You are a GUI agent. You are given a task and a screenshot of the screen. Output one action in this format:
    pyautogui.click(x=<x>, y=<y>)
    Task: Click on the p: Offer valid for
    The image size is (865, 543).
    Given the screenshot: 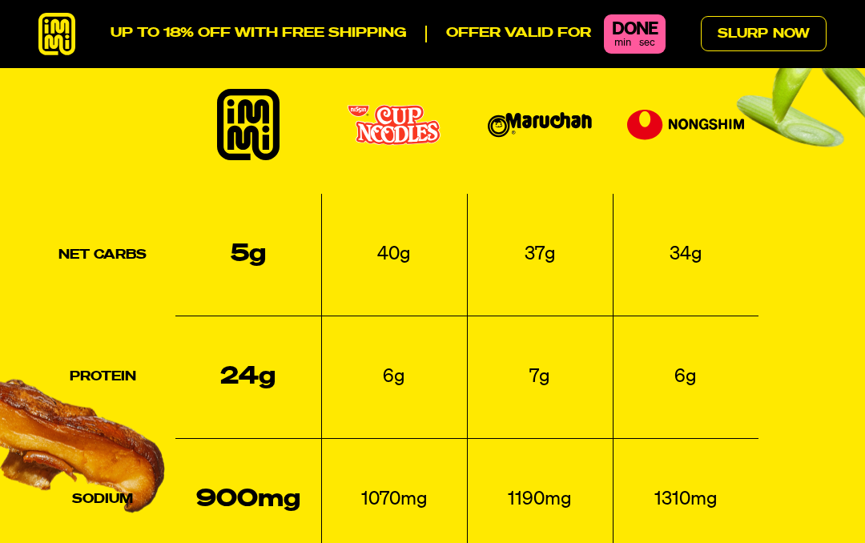 What is the action you would take?
    pyautogui.click(x=508, y=34)
    